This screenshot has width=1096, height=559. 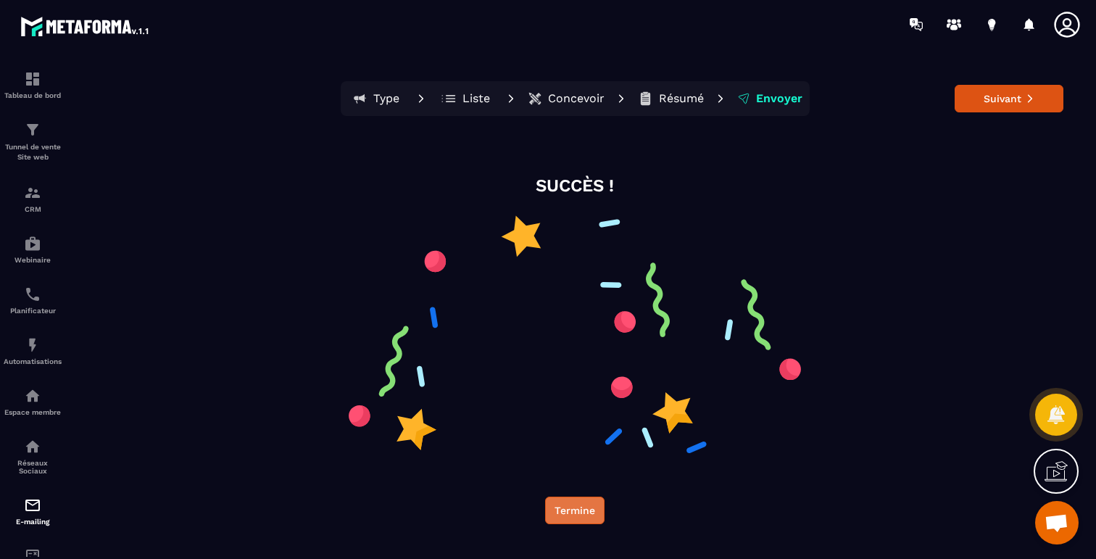 I want to click on p: Tableau de bord, so click(x=33, y=95).